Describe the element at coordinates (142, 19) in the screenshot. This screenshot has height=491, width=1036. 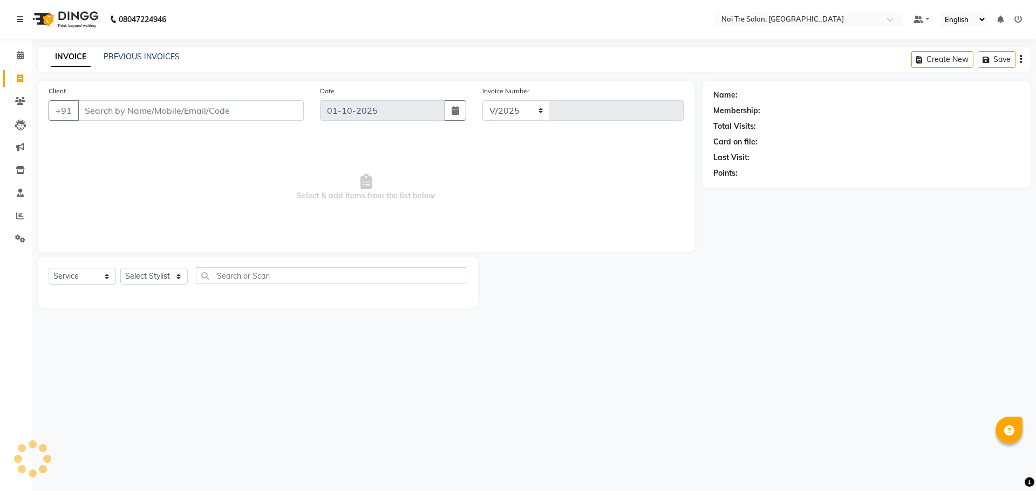
I see `b: 08047224946` at that location.